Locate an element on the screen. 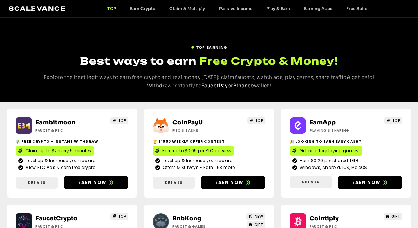  a: EarnApp is located at coordinates (322, 122).